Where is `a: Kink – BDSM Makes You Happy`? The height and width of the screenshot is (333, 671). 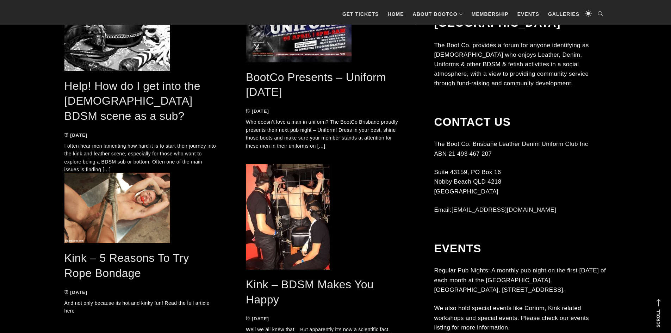 a: Kink – BDSM Makes You Happy is located at coordinates (310, 292).